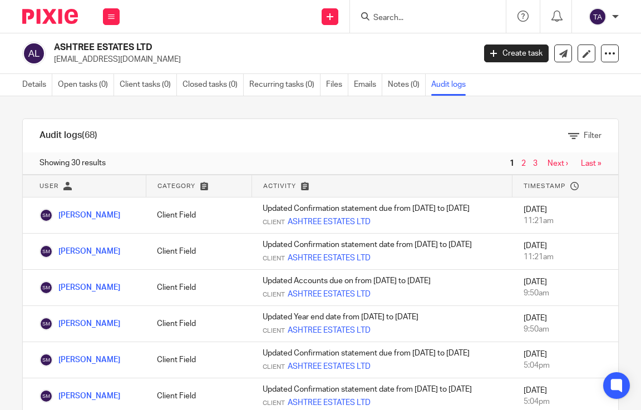 The width and height of the screenshot is (641, 410). I want to click on span: (68), so click(90, 135).